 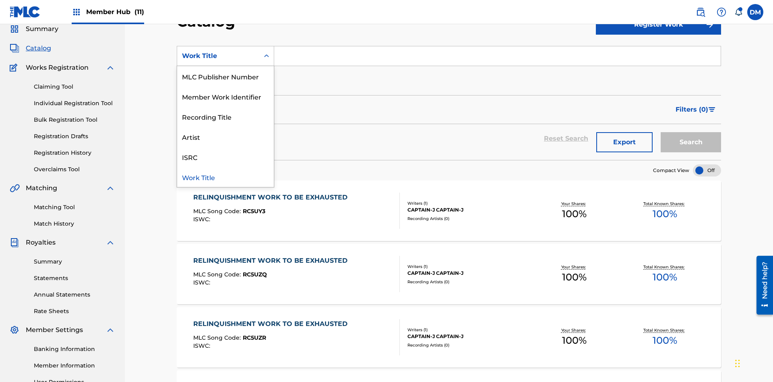 I want to click on span: RC5UZQ, so click(x=255, y=274).